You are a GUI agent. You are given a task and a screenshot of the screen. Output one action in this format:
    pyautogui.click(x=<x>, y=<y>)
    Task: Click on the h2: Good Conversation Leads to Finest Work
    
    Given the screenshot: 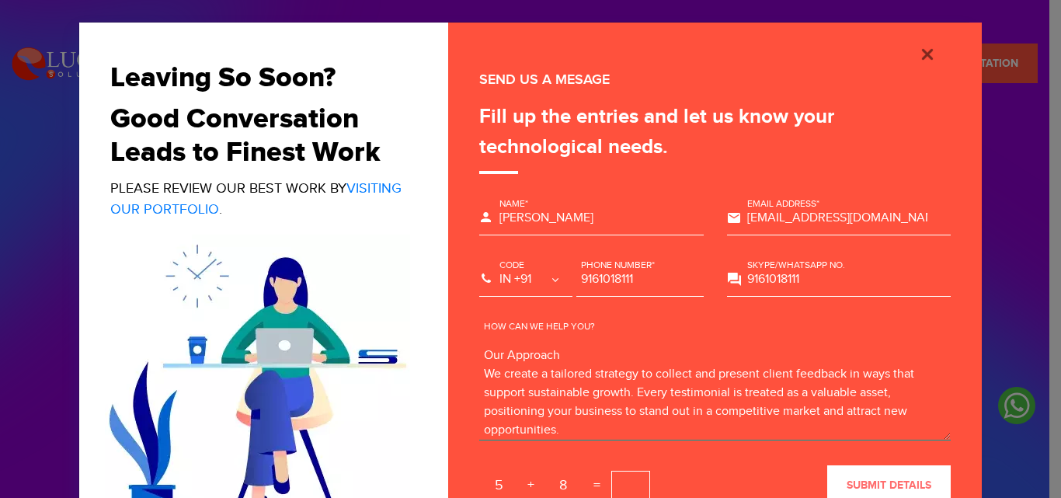 What is the action you would take?
    pyautogui.click(x=258, y=136)
    